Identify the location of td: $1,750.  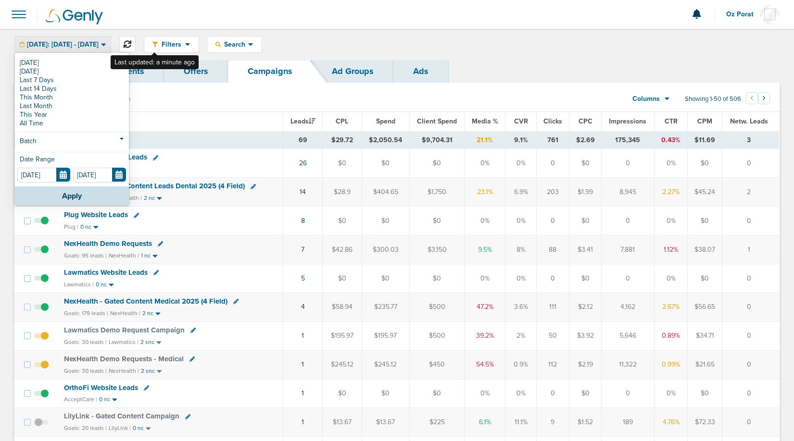
(437, 192).